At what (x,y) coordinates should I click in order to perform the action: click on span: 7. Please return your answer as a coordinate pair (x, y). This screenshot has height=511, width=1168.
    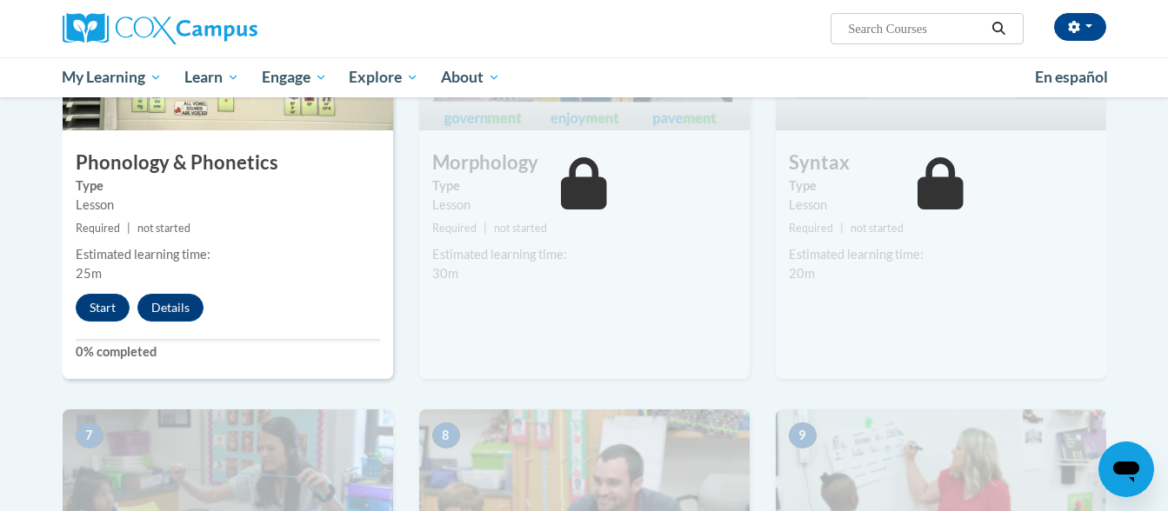
    Looking at the image, I should click on (90, 436).